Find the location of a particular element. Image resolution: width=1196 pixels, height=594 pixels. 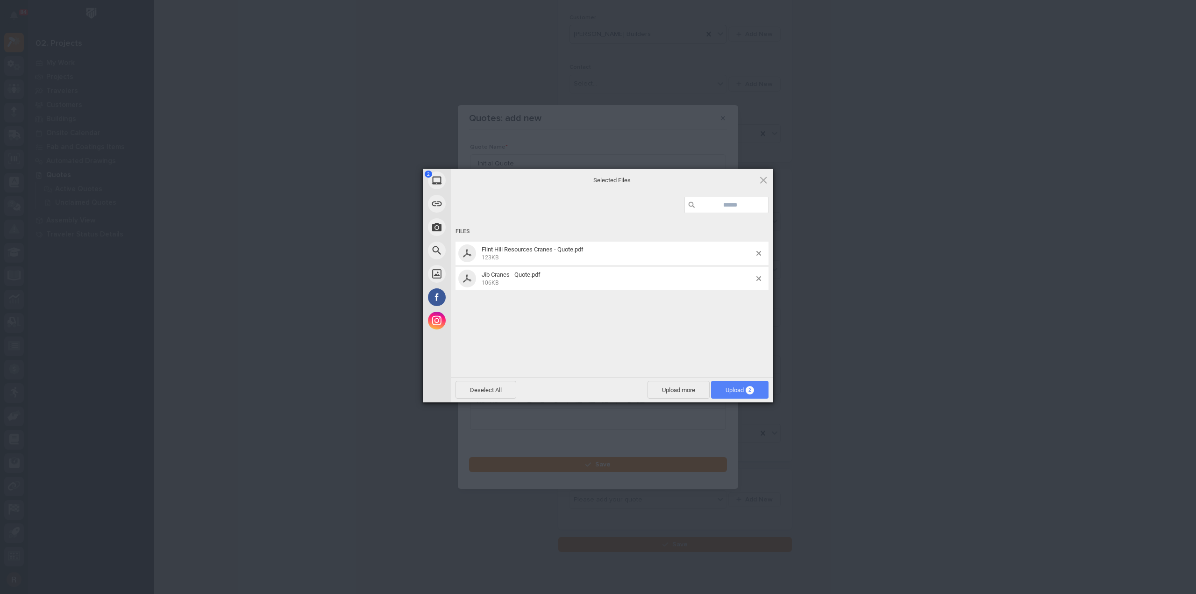

span: Selected Files is located at coordinates (612, 180).